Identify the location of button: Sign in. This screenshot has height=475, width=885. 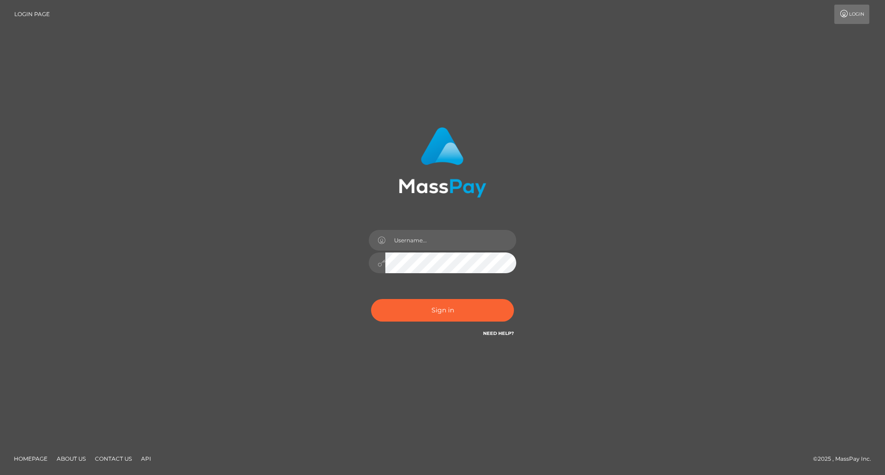
(442, 310).